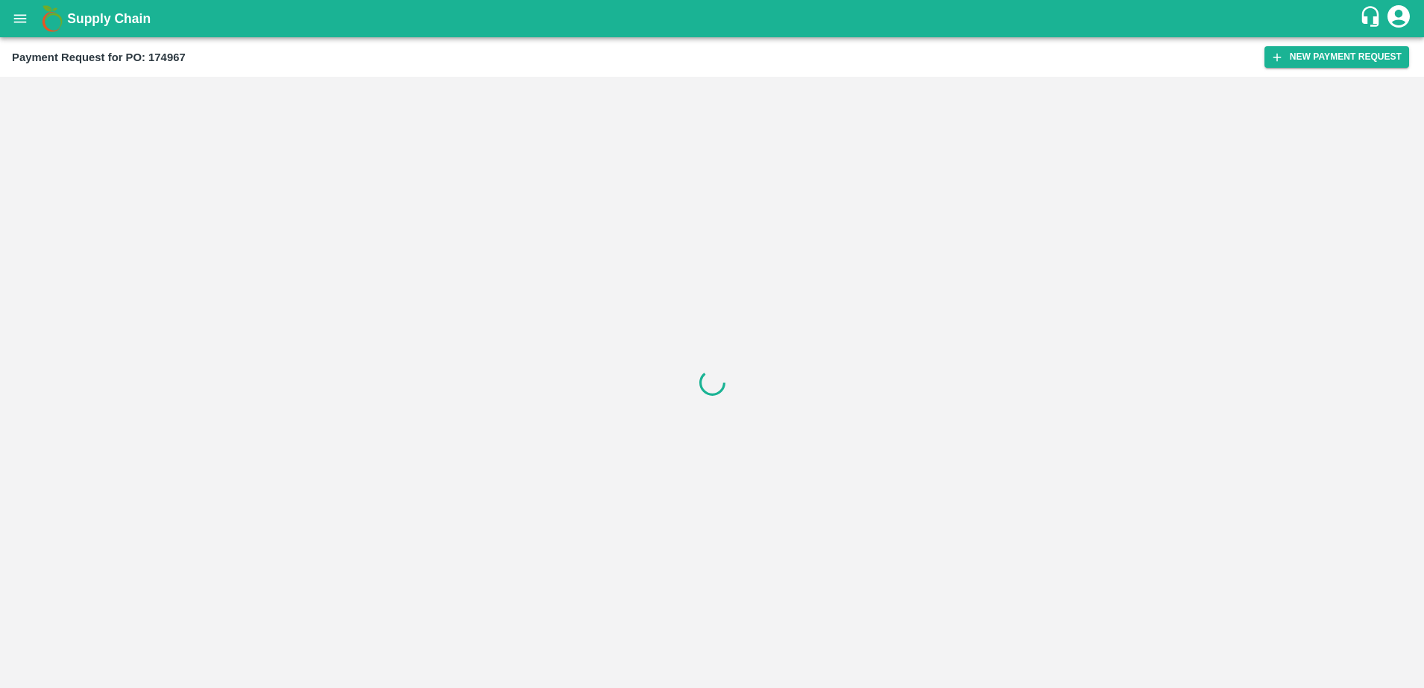  Describe the element at coordinates (1399, 19) in the screenshot. I see `div: account of current user` at that location.